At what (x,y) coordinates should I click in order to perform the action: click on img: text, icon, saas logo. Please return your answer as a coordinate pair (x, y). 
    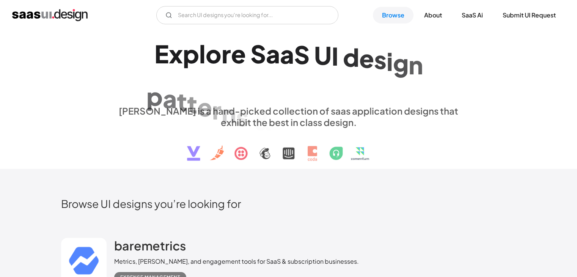
    Looking at the image, I should click on (289, 148).